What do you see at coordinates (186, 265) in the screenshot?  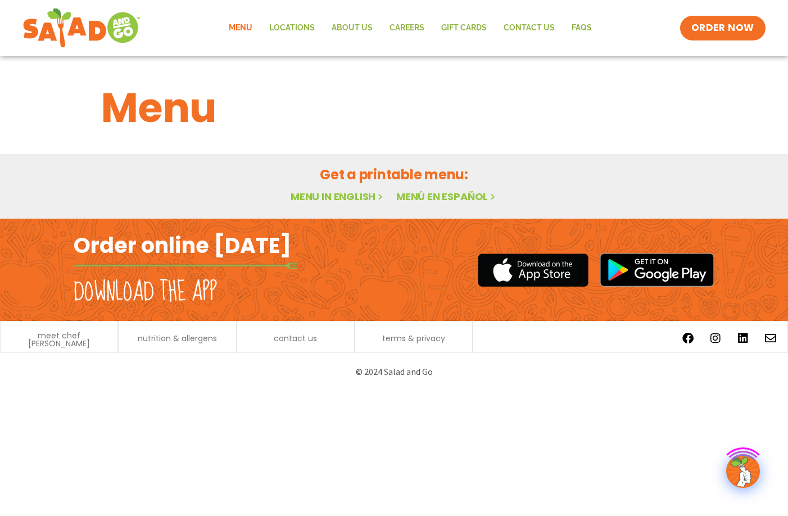 I see `img: fork` at bounding box center [186, 265].